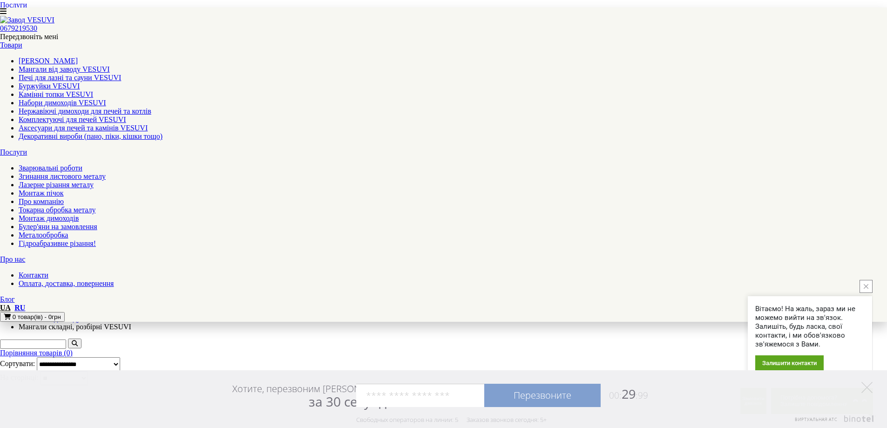 This screenshot has width=887, height=428. I want to click on button: close button, so click(866, 286).